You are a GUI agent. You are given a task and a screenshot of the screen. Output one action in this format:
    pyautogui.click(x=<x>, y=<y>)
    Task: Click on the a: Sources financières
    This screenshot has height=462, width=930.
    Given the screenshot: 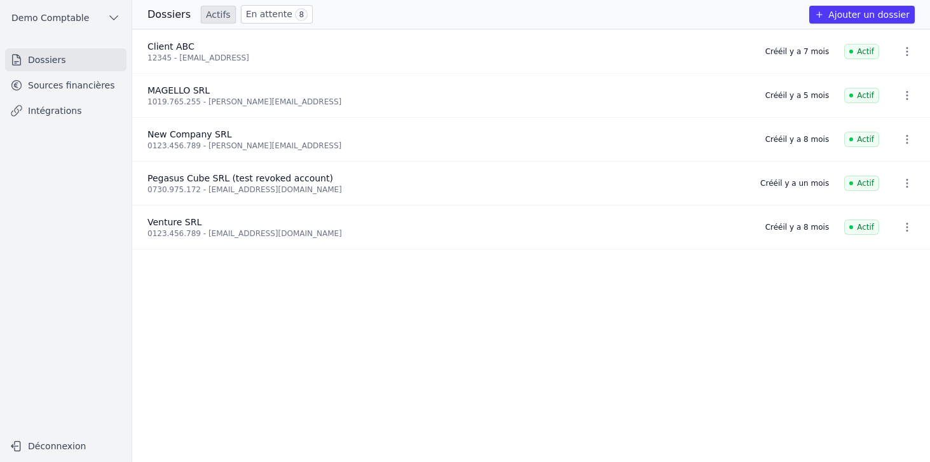 What is the action you would take?
    pyautogui.click(x=66, y=85)
    